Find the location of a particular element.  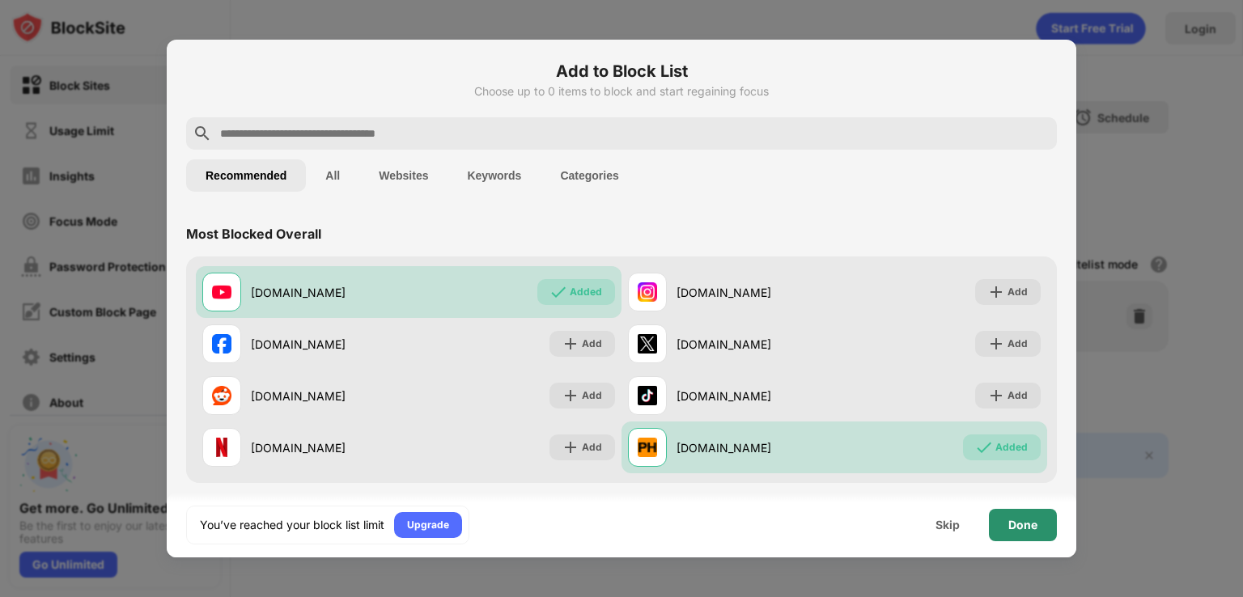

div: Upgrade is located at coordinates (428, 525).